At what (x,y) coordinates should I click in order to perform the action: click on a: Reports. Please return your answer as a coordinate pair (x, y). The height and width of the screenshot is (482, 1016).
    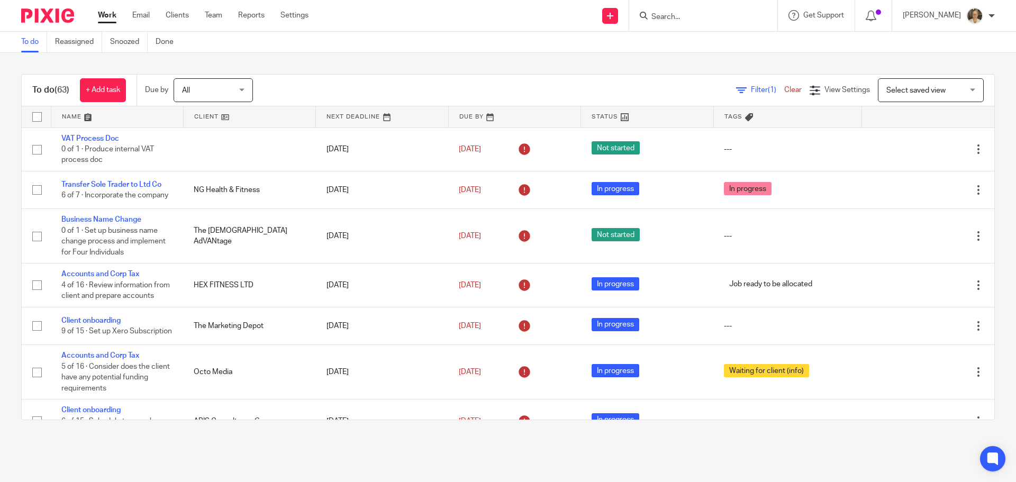
    Looking at the image, I should click on (251, 15).